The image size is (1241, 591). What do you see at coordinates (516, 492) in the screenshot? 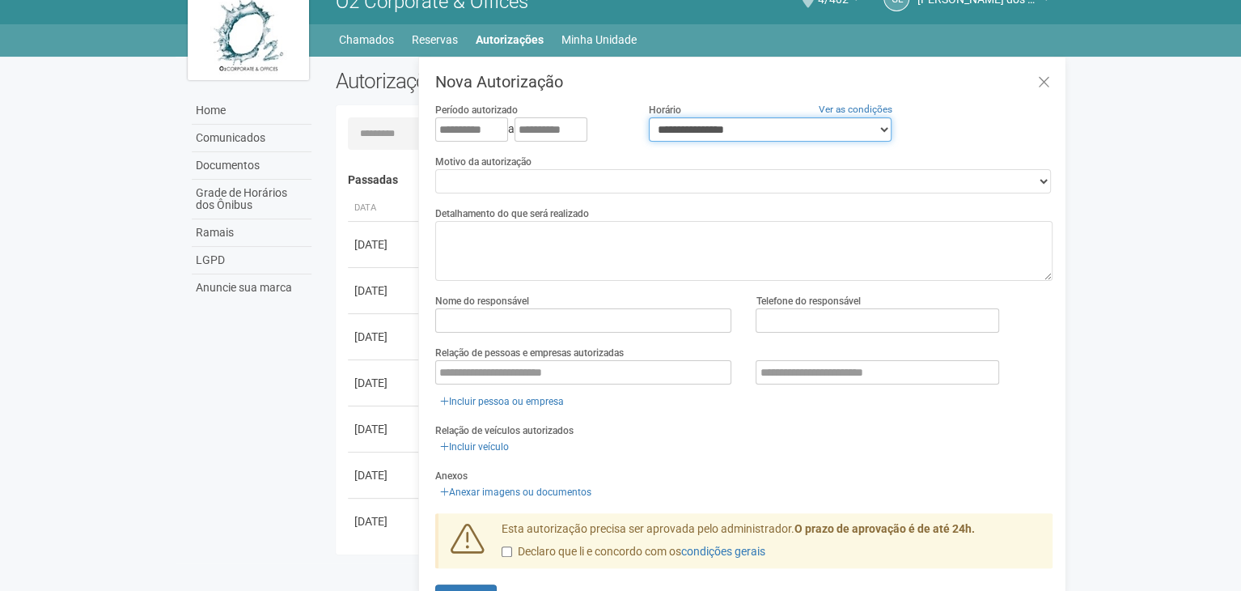
I see `a: Anexar imagens ou documentos` at bounding box center [516, 492].